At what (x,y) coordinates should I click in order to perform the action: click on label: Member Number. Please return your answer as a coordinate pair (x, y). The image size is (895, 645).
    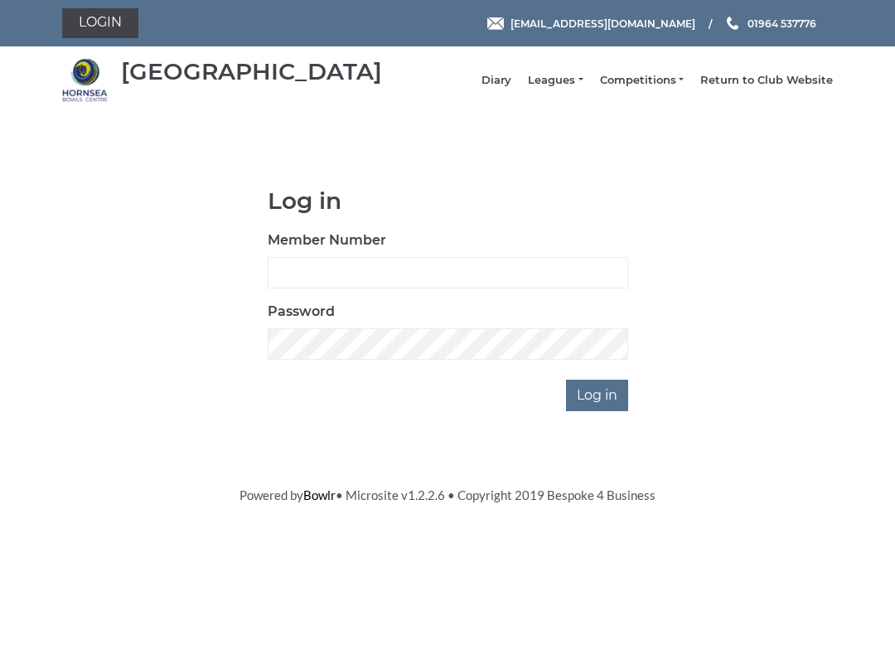
    Looking at the image, I should click on (327, 240).